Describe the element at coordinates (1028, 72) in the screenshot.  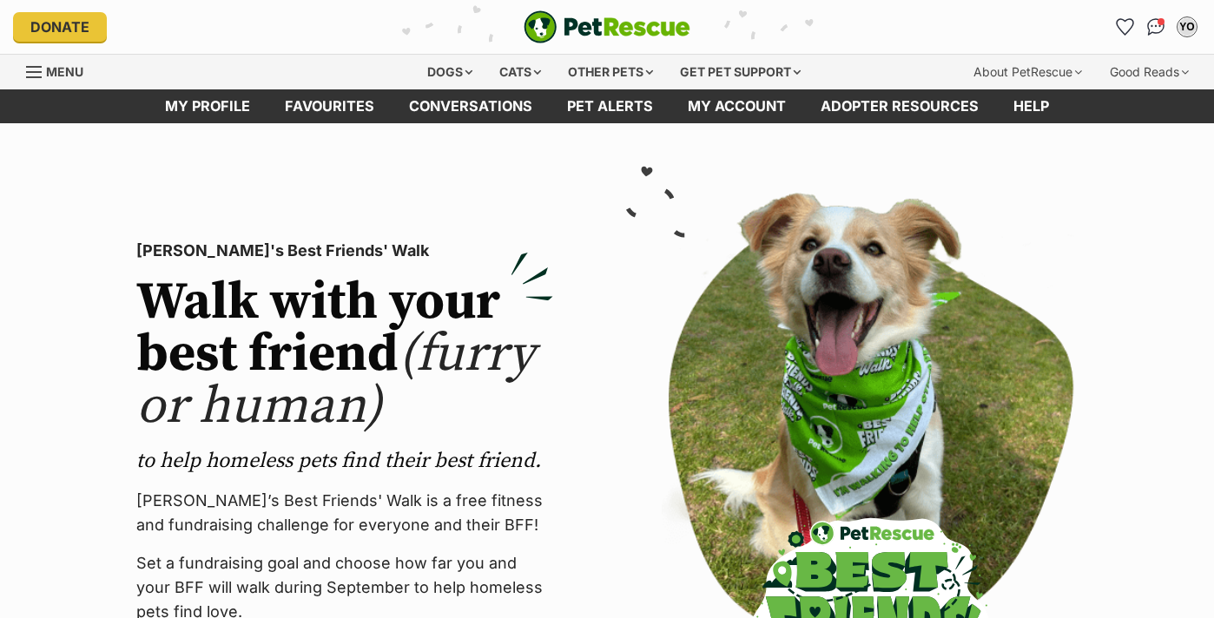
I see `div: About PetRescue` at that location.